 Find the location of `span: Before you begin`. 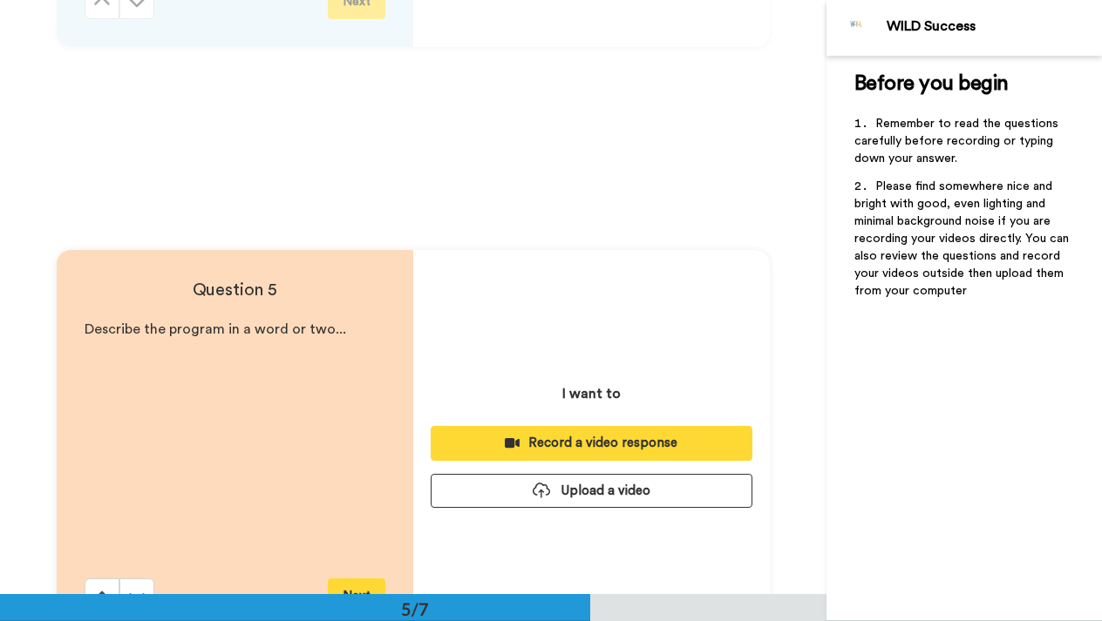

span: Before you begin is located at coordinates (931, 84).